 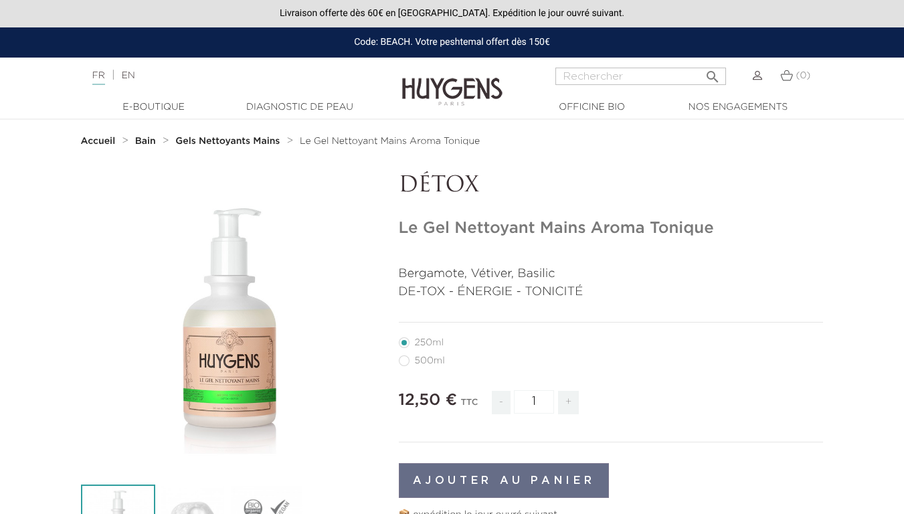 What do you see at coordinates (229, 141) in the screenshot?
I see `a: Gels Nettoyants Mains` at bounding box center [229, 141].